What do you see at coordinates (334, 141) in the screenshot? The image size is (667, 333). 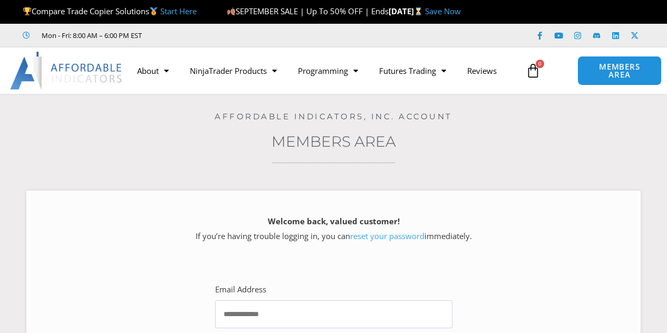 I see `a: Members Area` at bounding box center [334, 141].